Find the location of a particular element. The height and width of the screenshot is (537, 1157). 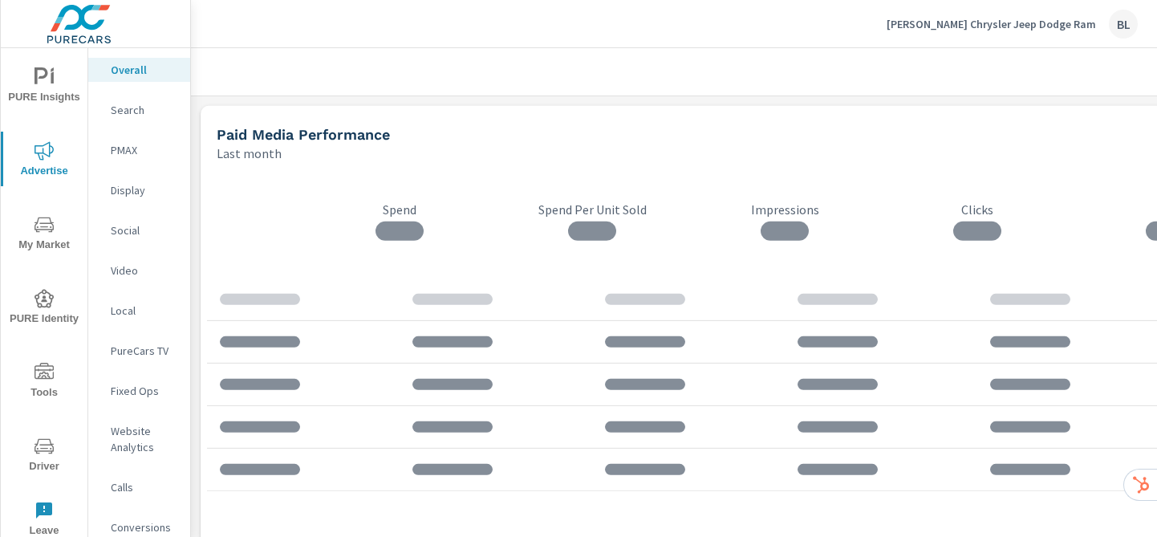

div: Search is located at coordinates (139, 110).